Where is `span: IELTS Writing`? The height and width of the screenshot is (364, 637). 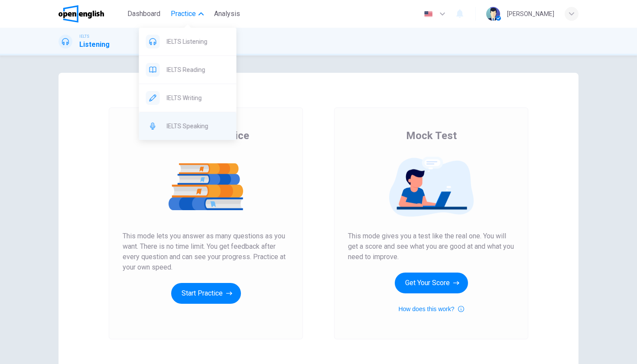 span: IELTS Writing is located at coordinates (198, 98).